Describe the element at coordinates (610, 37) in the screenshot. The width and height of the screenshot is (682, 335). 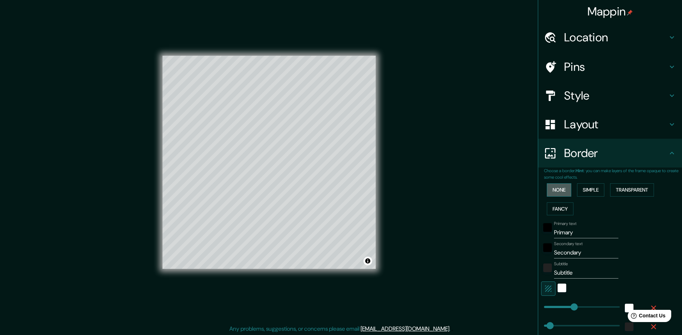
I see `div: Location` at that location.